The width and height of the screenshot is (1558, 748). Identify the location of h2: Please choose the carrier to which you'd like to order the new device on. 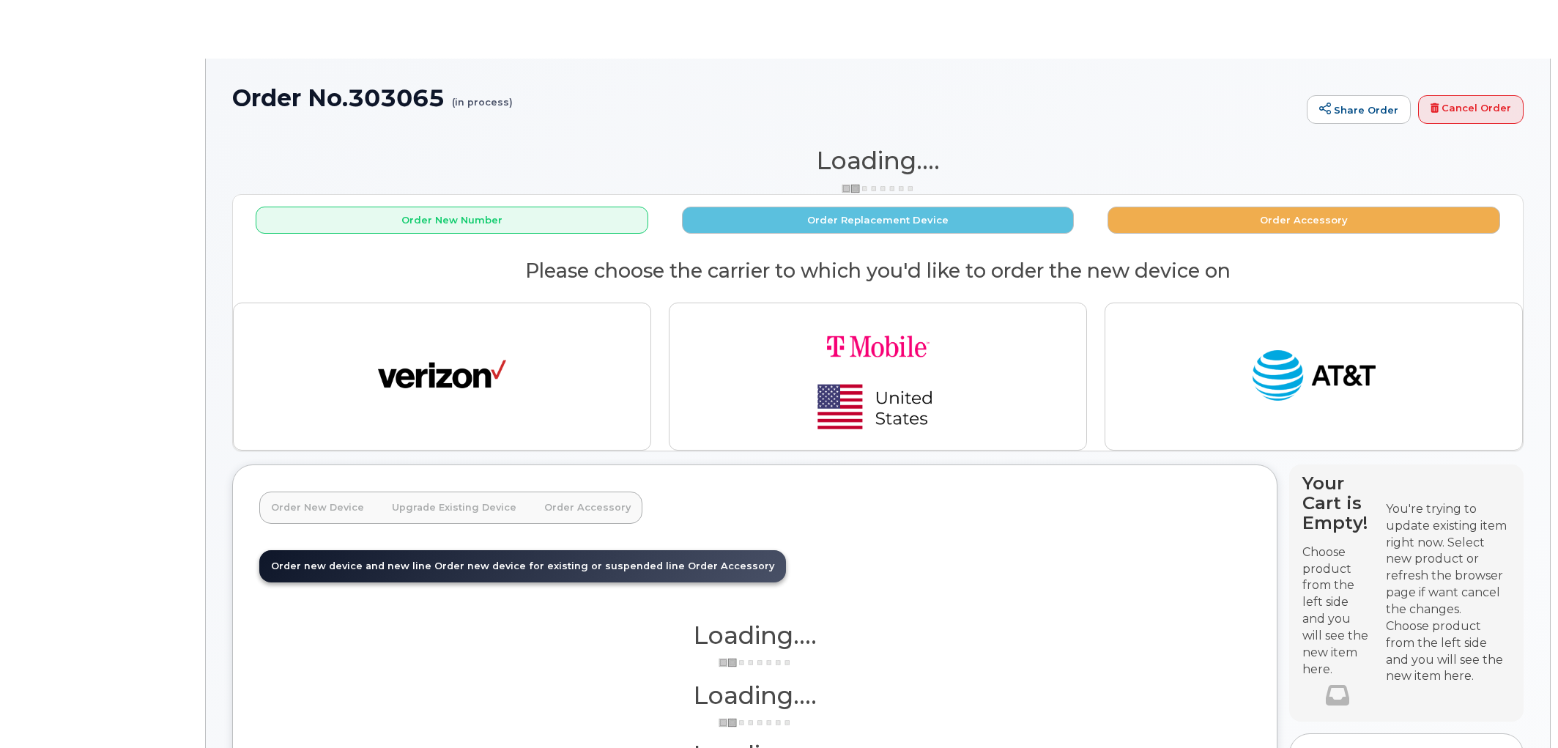
(878, 271).